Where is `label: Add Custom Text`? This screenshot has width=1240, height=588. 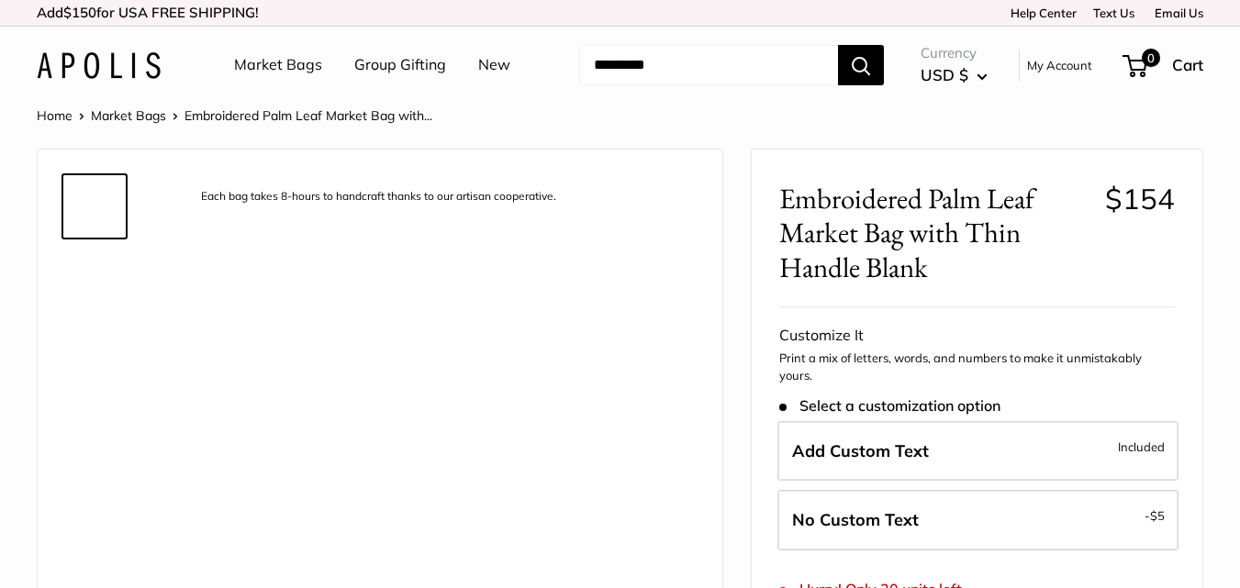
label: Add Custom Text is located at coordinates (977, 451).